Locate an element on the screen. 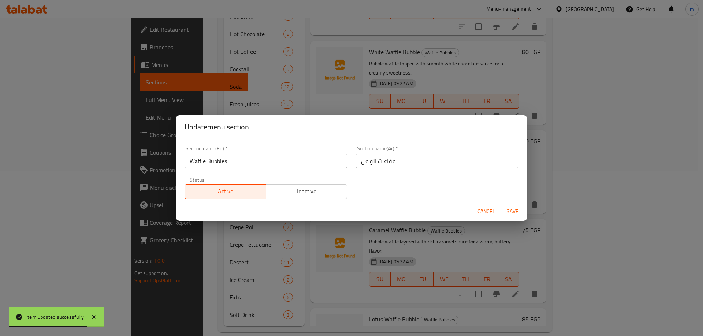  button: Cancel is located at coordinates (486, 212).